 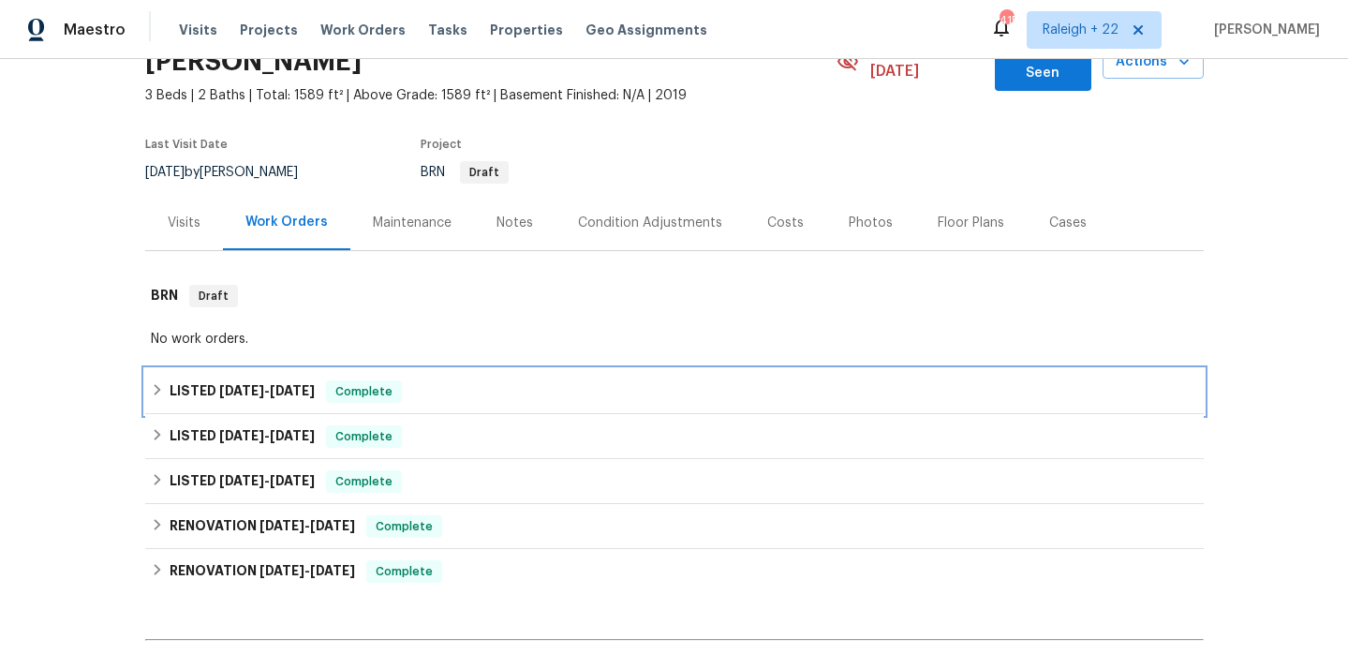 What do you see at coordinates (1080, 30) in the screenshot?
I see `span: Raleigh + 22` at bounding box center [1080, 30].